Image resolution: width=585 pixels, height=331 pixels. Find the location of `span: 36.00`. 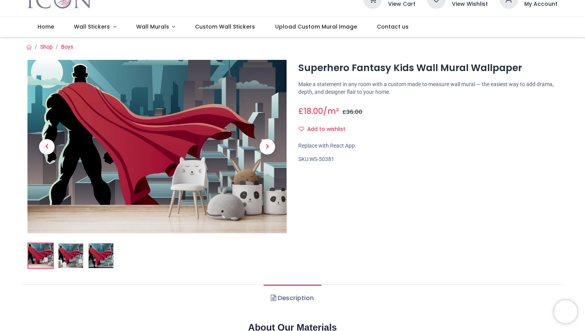

span: 36.00 is located at coordinates (354, 112).